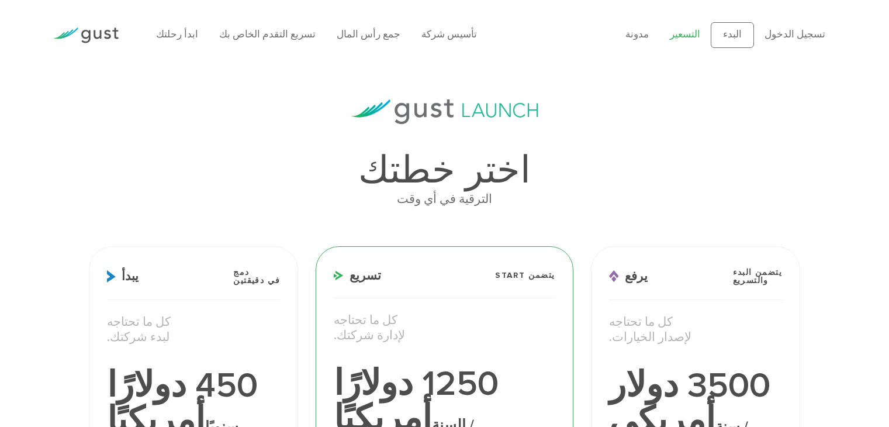  I want to click on a: تسجيل الدخول, so click(795, 34).